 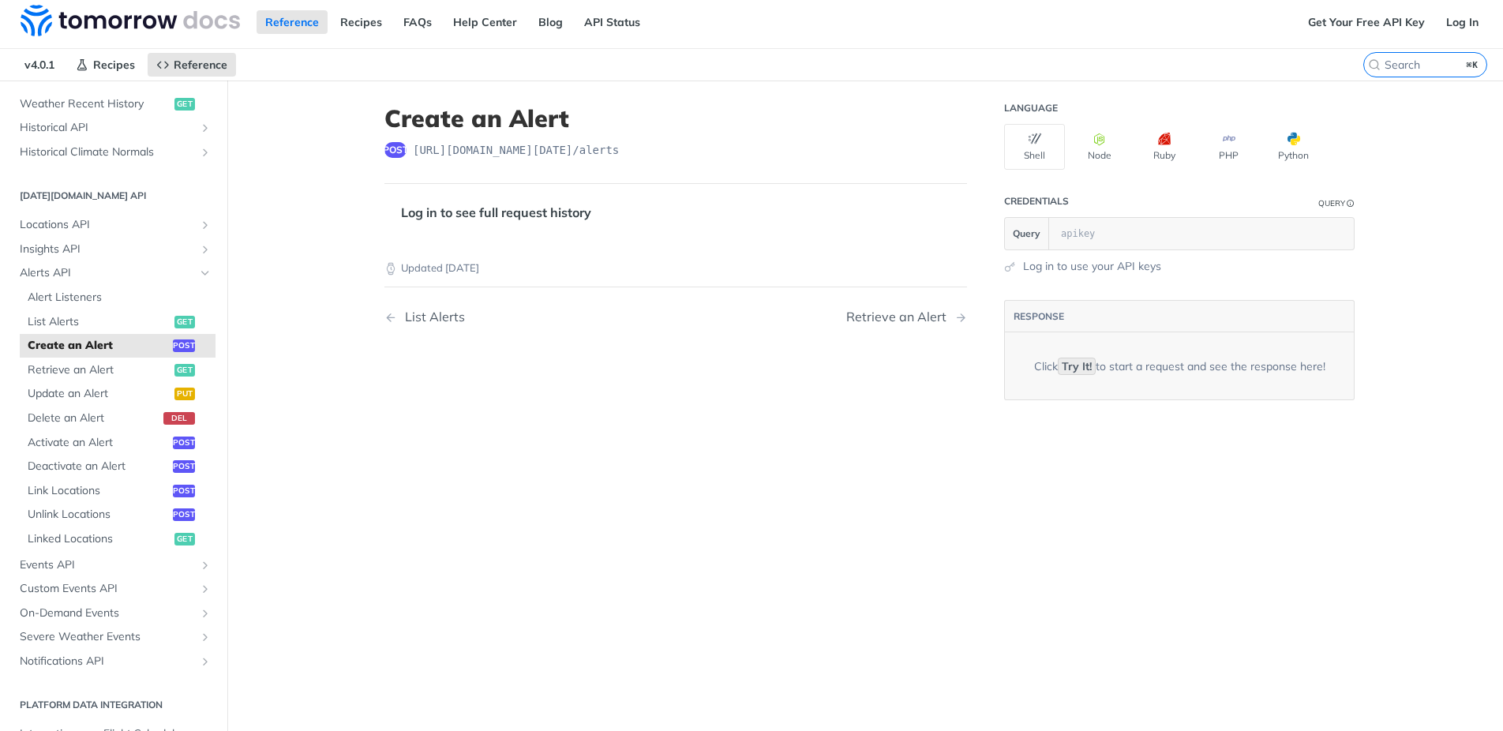 What do you see at coordinates (676, 118) in the screenshot?
I see `h1: Create an Alert` at bounding box center [676, 118].